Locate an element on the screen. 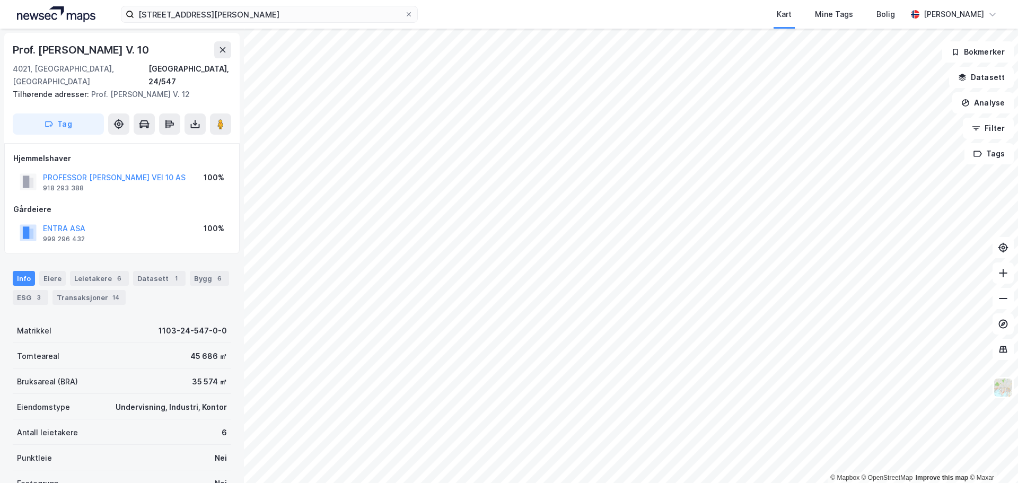  input: Søk på adresse, matrikkel, gårdeiere, leietakere eller personer is located at coordinates (269, 14).